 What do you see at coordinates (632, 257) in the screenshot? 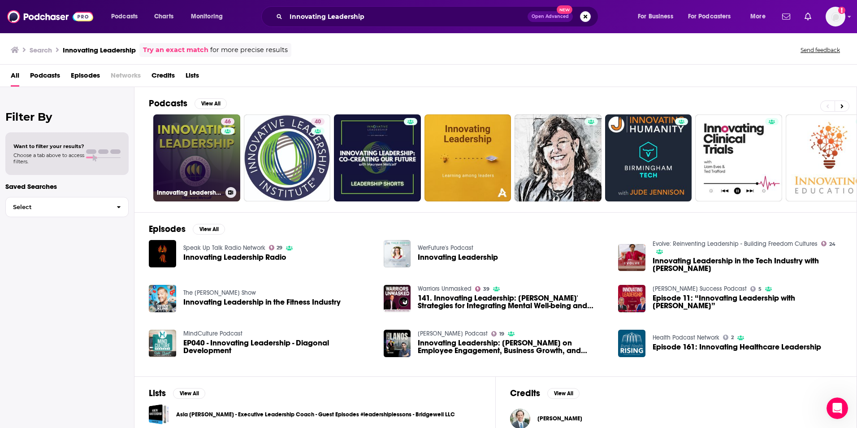
I see `a: Innovating Leadership in the Tech Industry with Fernando Colaco` at bounding box center [632, 257].